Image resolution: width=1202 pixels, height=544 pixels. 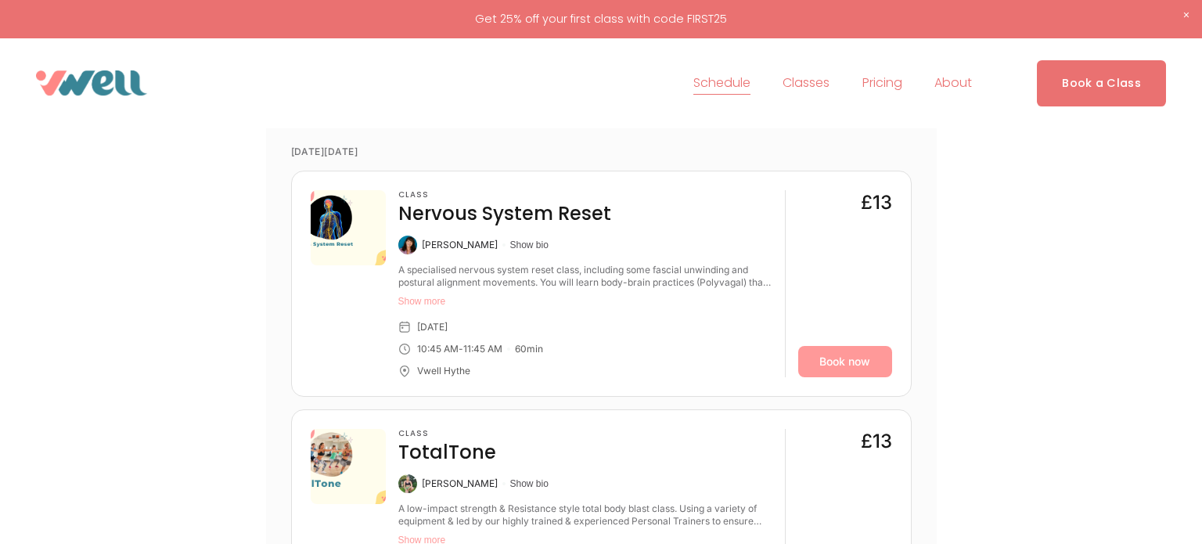 What do you see at coordinates (585, 301) in the screenshot?
I see `button: Show more` at bounding box center [585, 301].